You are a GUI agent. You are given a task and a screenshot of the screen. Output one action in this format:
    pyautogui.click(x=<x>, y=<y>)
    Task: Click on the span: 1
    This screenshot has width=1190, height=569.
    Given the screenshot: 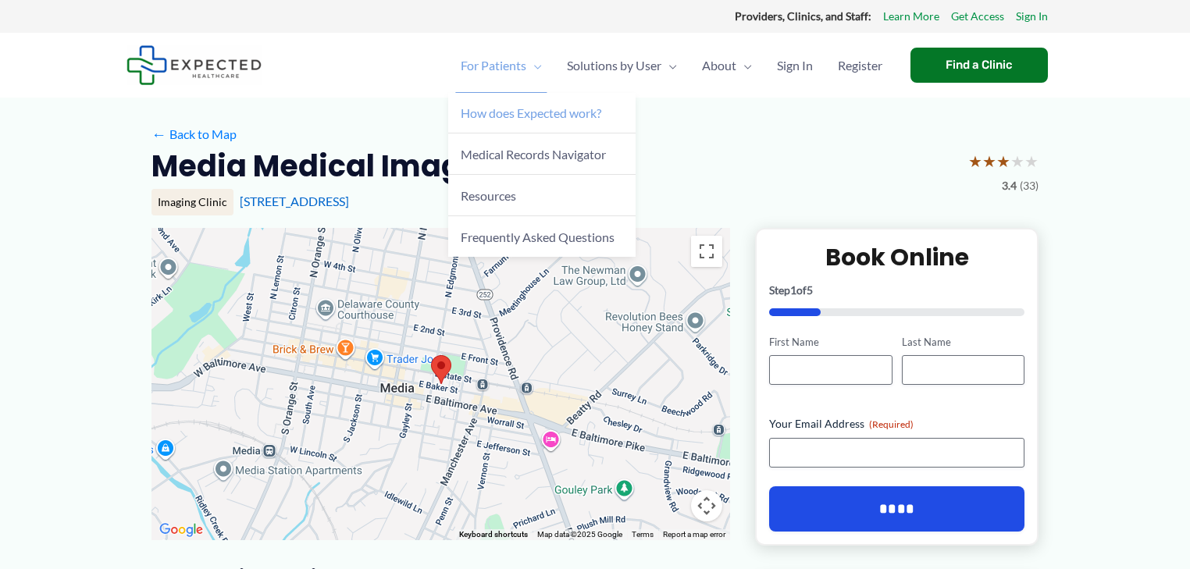 What is the action you would take?
    pyautogui.click(x=793, y=290)
    